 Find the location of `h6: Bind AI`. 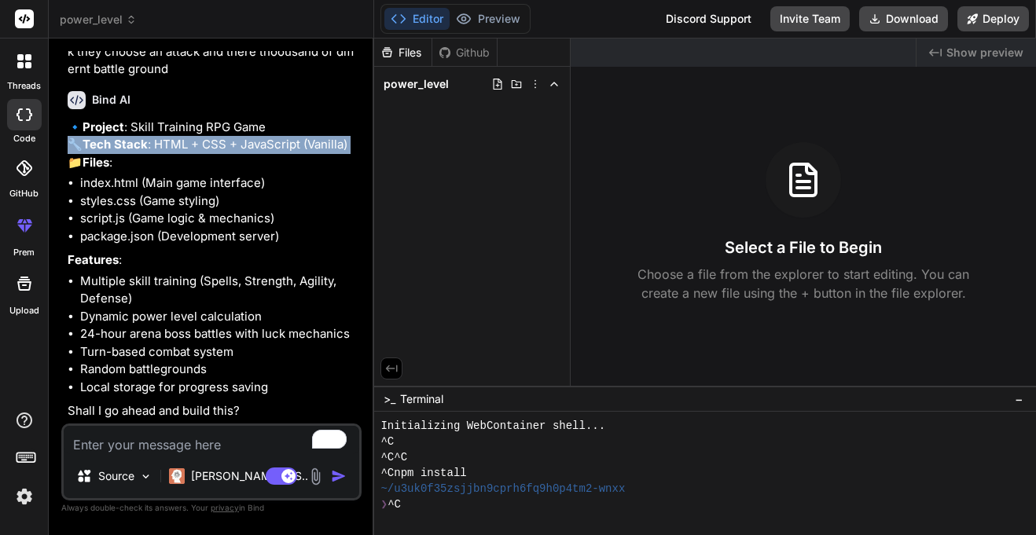

h6: Bind AI is located at coordinates (111, 100).